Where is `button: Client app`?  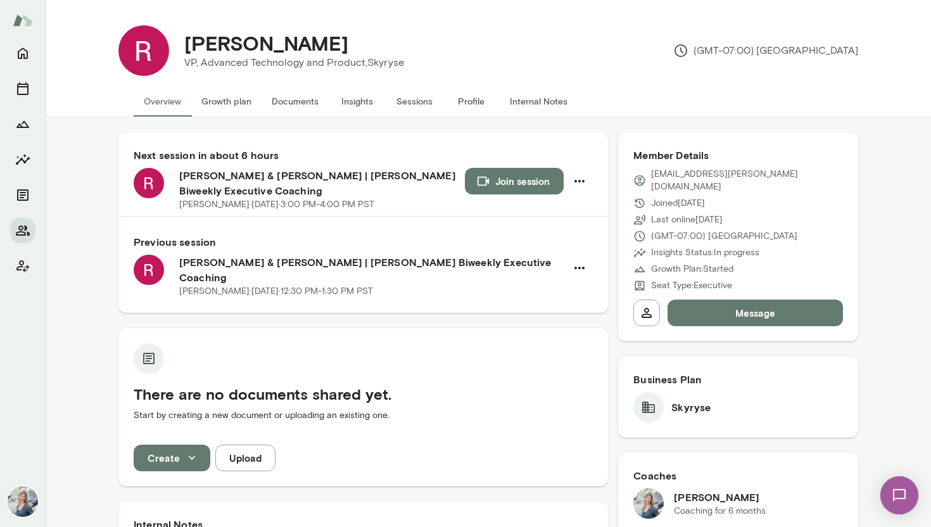 button: Client app is located at coordinates (23, 266).